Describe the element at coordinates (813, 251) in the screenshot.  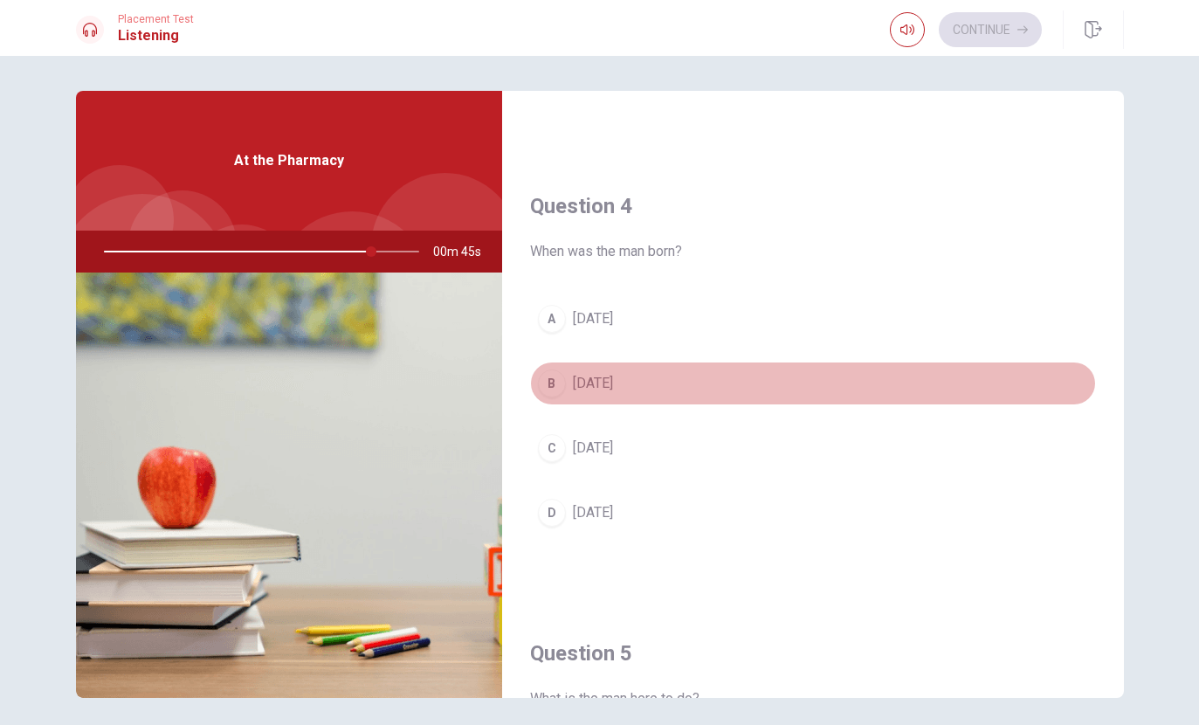
I see `span: When was the man born?` at that location.